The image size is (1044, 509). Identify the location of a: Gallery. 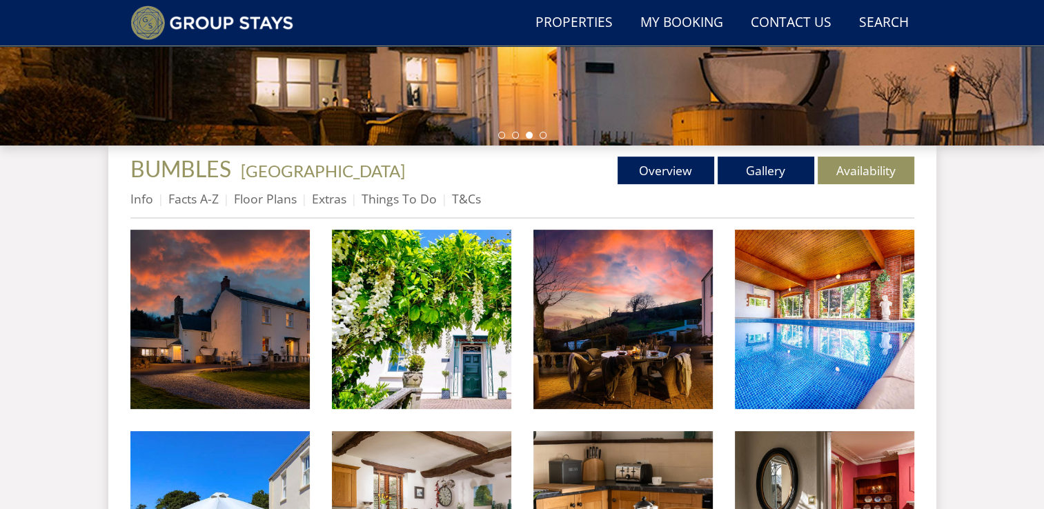
(766, 170).